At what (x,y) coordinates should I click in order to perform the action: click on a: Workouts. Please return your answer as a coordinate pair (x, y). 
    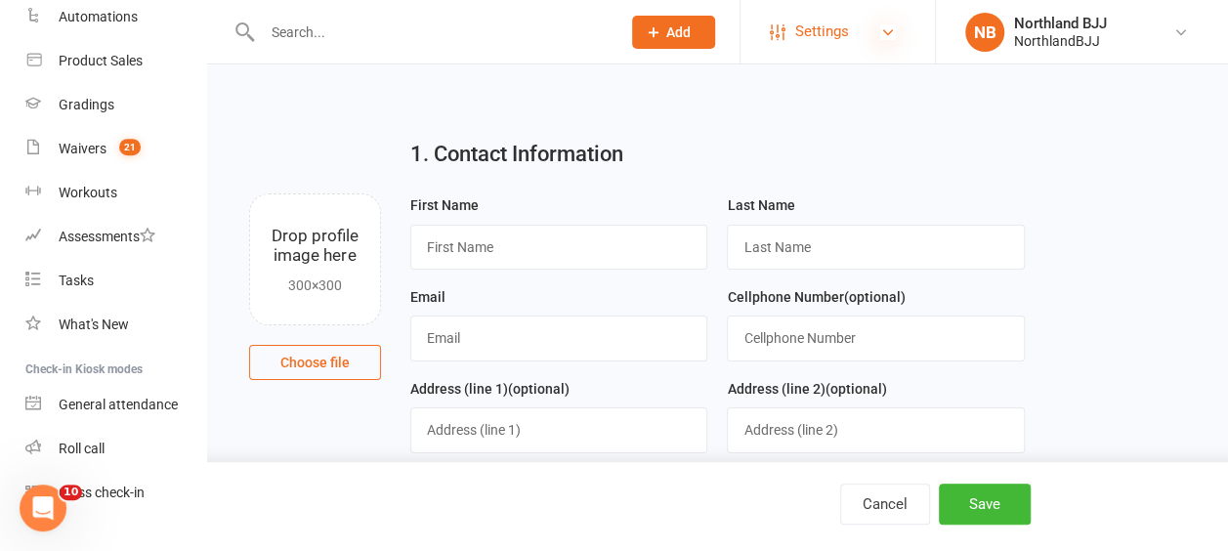
    Looking at the image, I should click on (115, 192).